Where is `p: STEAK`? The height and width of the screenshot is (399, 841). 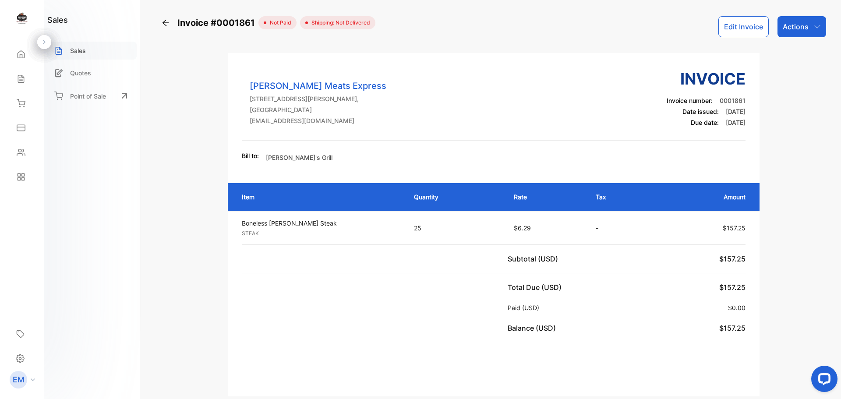 p: STEAK is located at coordinates (320, 234).